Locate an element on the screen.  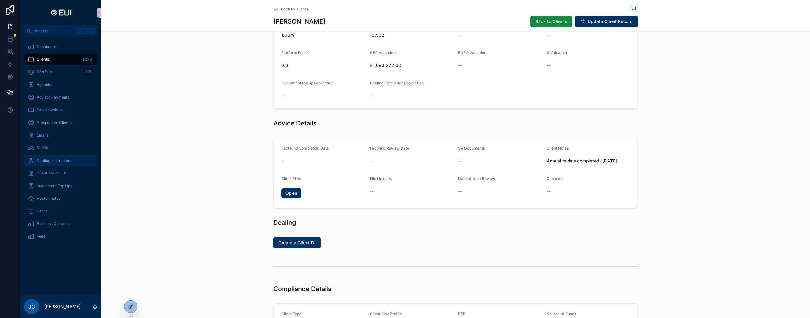
span: Investment top ups collection is located at coordinates (307, 83).